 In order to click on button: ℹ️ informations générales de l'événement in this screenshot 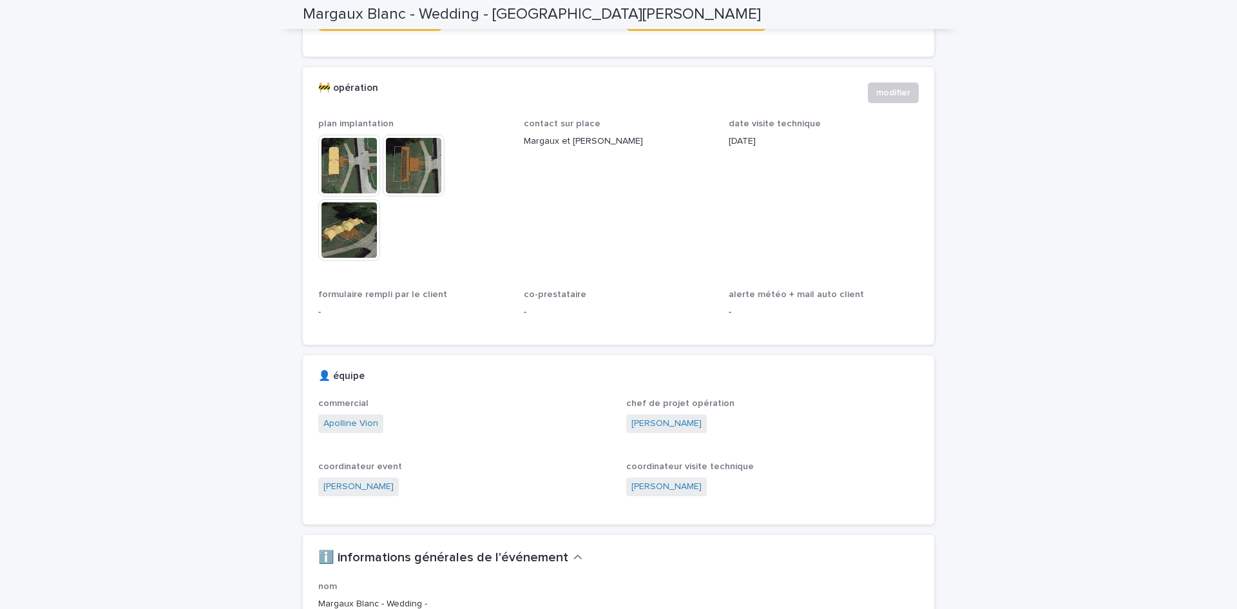, I will do `click(450, 558)`.